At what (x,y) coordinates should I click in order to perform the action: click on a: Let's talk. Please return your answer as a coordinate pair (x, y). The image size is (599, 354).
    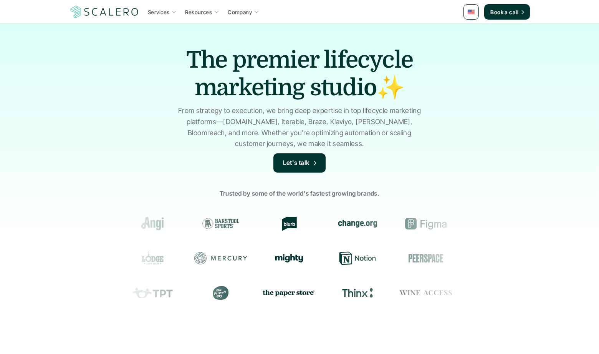
    Looking at the image, I should click on (300, 163).